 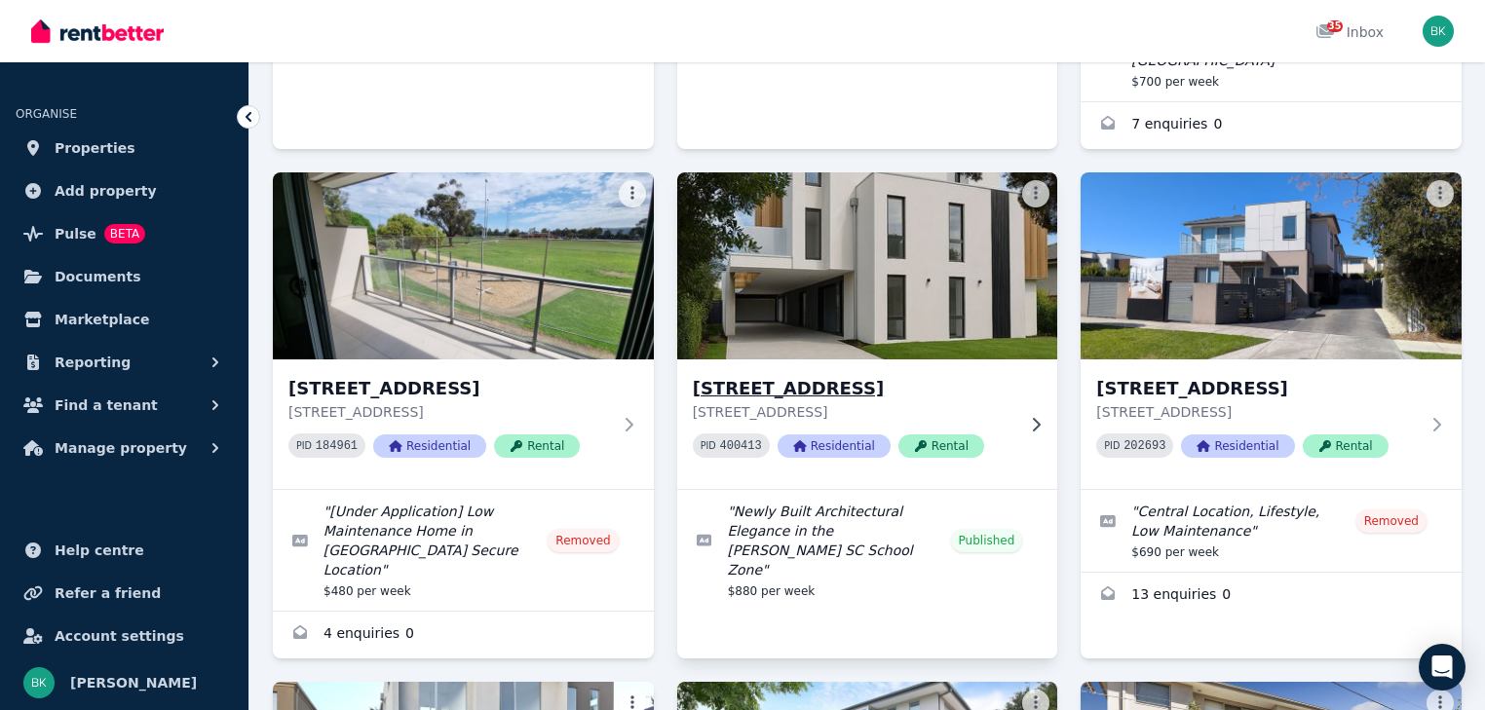 What do you see at coordinates (740, 446) in the screenshot?
I see `code: 400413` at bounding box center [740, 446].